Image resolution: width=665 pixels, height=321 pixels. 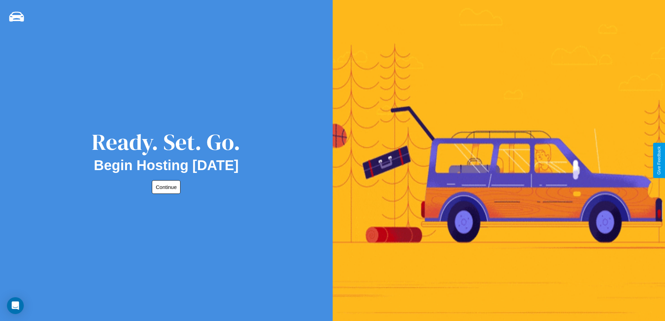 What do you see at coordinates (166, 142) in the screenshot?
I see `div: Ready. Set. Go.` at bounding box center [166, 142].